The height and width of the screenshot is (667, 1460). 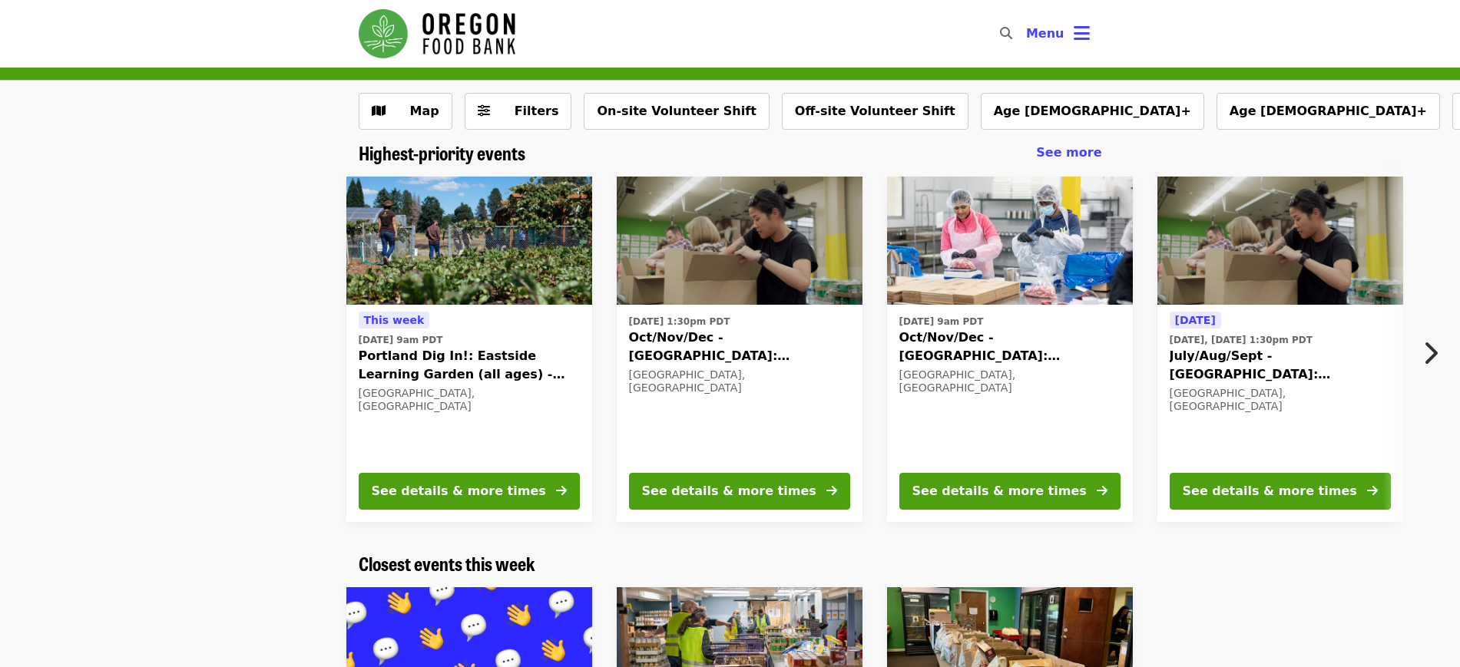 What do you see at coordinates (442, 152) in the screenshot?
I see `span: Highest-priority events` at bounding box center [442, 152].